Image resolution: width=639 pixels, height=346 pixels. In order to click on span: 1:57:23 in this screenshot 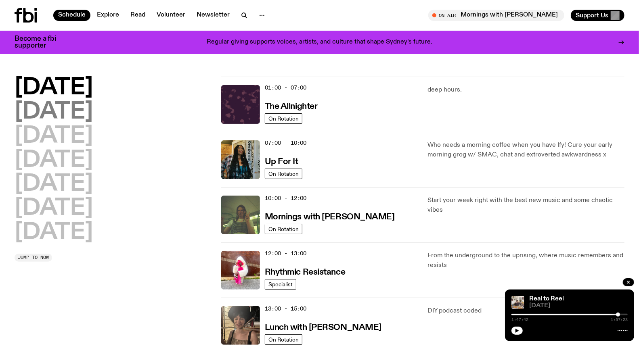, I will do `click(619, 320)`.